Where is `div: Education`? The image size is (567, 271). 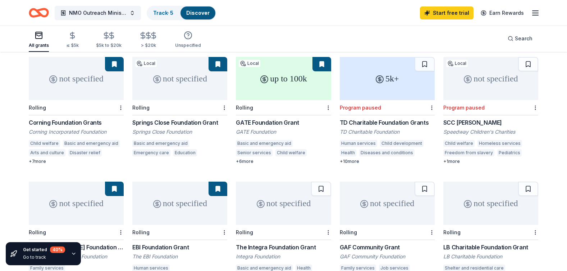
div: Education is located at coordinates (185, 153).